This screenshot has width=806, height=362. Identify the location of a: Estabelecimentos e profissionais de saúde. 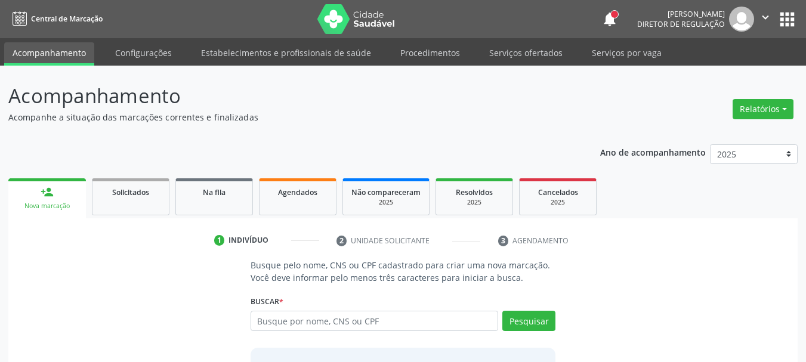
(286, 53).